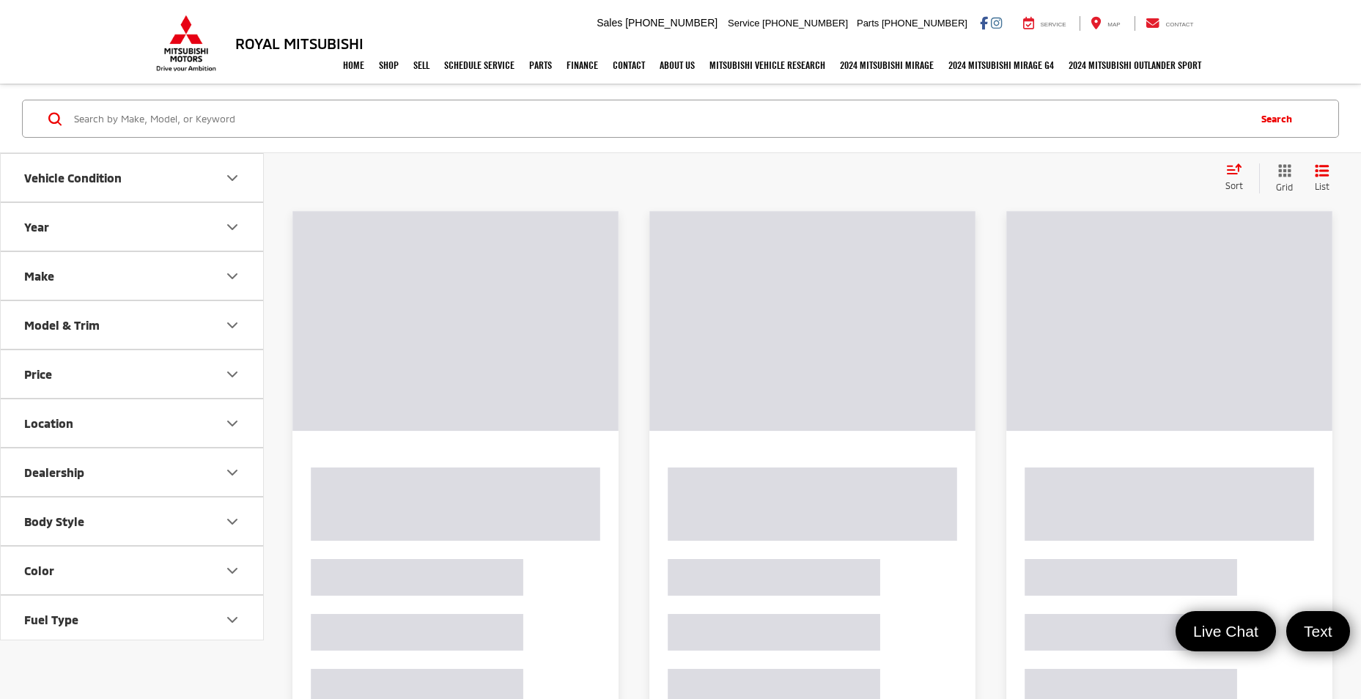  What do you see at coordinates (1044, 23) in the screenshot?
I see `a: Service` at bounding box center [1044, 23].